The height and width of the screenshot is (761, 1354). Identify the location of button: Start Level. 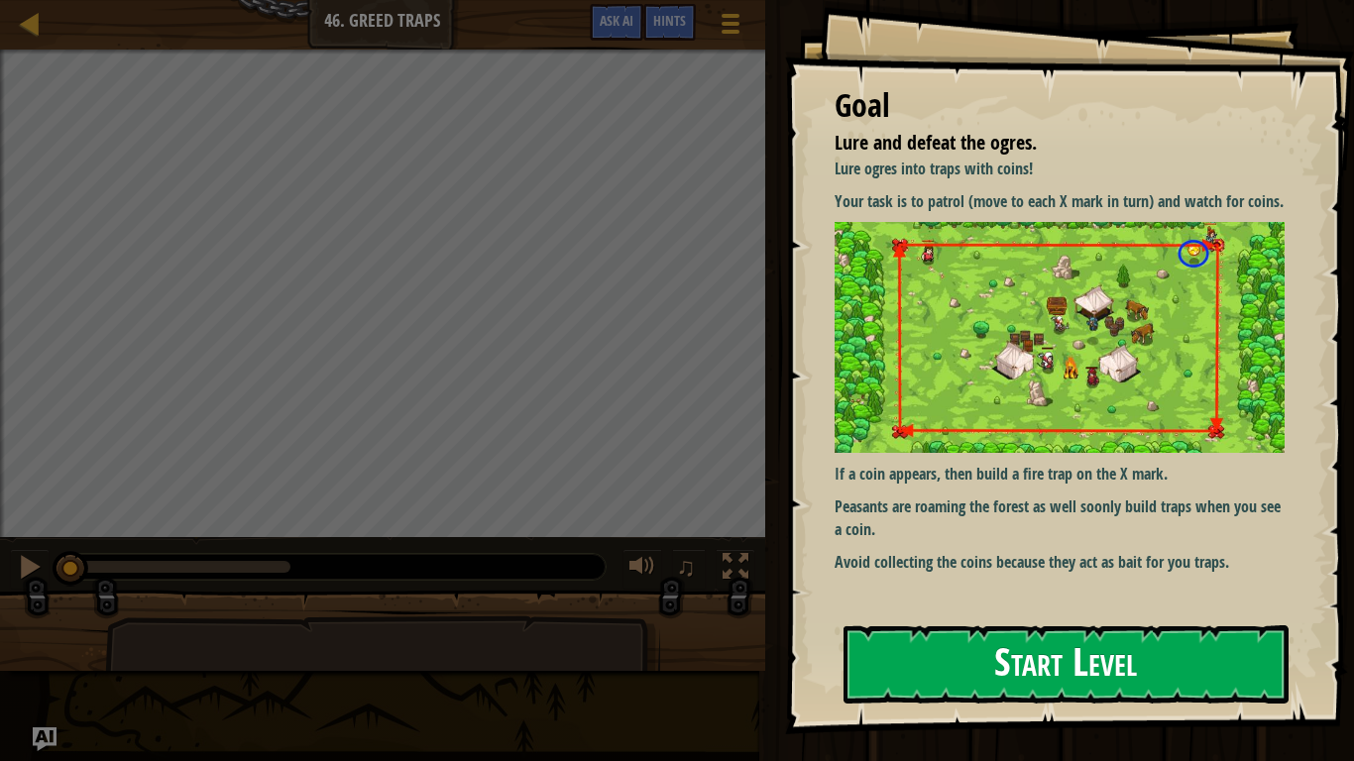
(1066, 664).